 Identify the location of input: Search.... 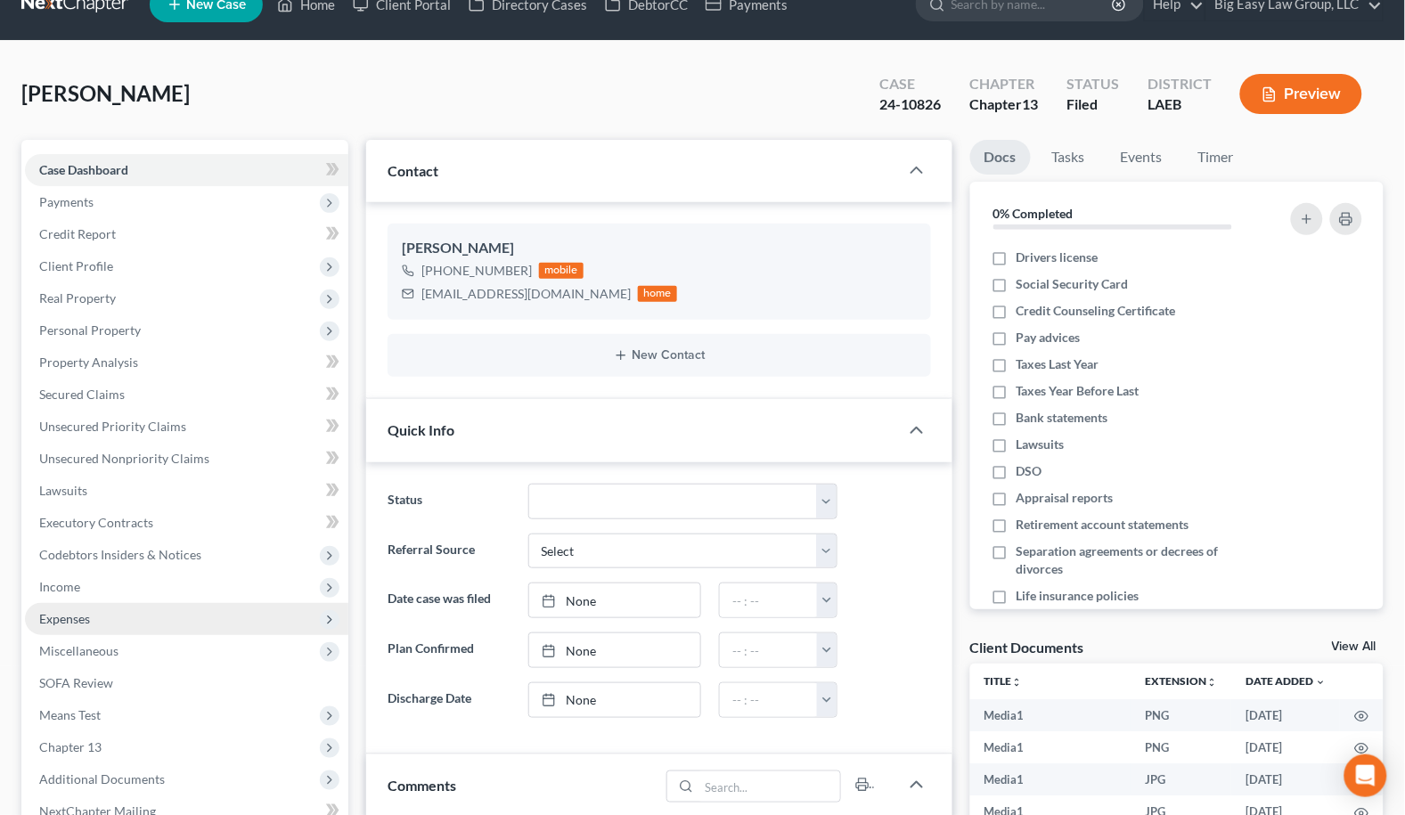
(769, 786).